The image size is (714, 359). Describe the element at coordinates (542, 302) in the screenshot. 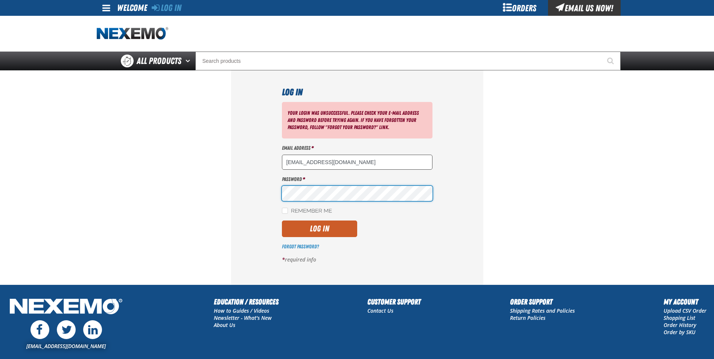

I see `h2: Order Support` at that location.